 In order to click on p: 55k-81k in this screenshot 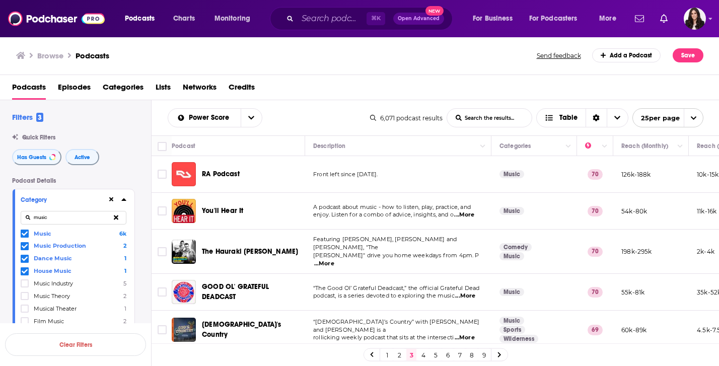, I will do `click(633, 292)`.